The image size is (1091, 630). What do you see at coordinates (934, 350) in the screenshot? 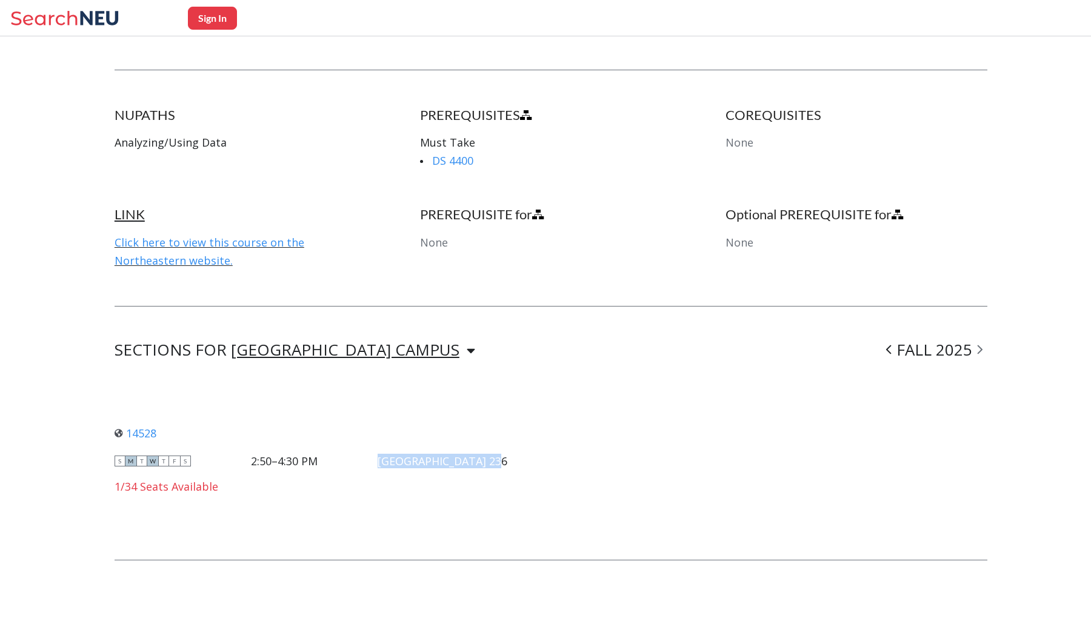
I see `div: FALL 2025` at bounding box center [934, 350].